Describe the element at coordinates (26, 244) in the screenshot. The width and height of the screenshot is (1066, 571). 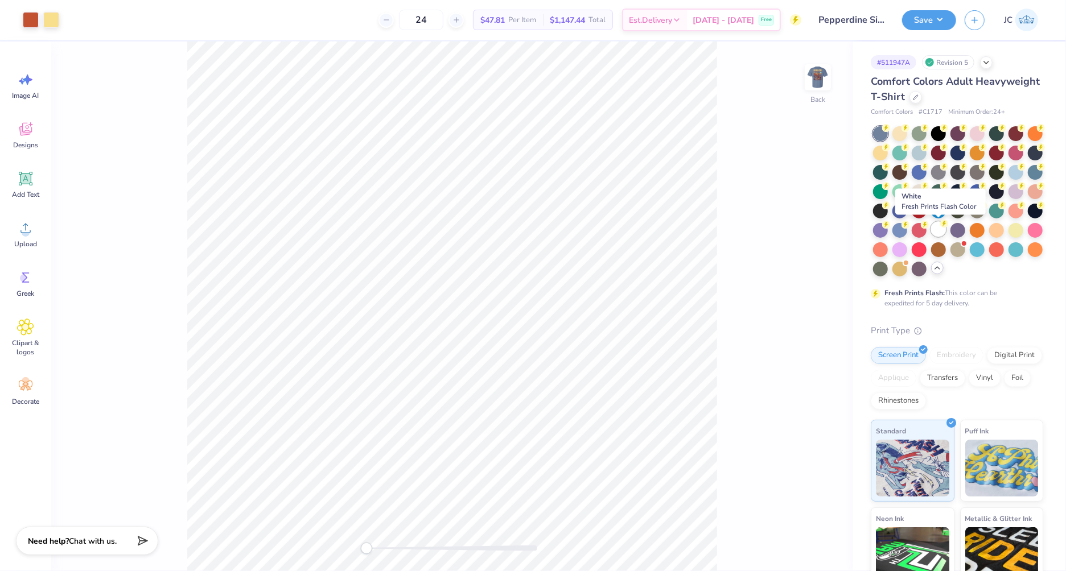
I see `span: Upload` at that location.